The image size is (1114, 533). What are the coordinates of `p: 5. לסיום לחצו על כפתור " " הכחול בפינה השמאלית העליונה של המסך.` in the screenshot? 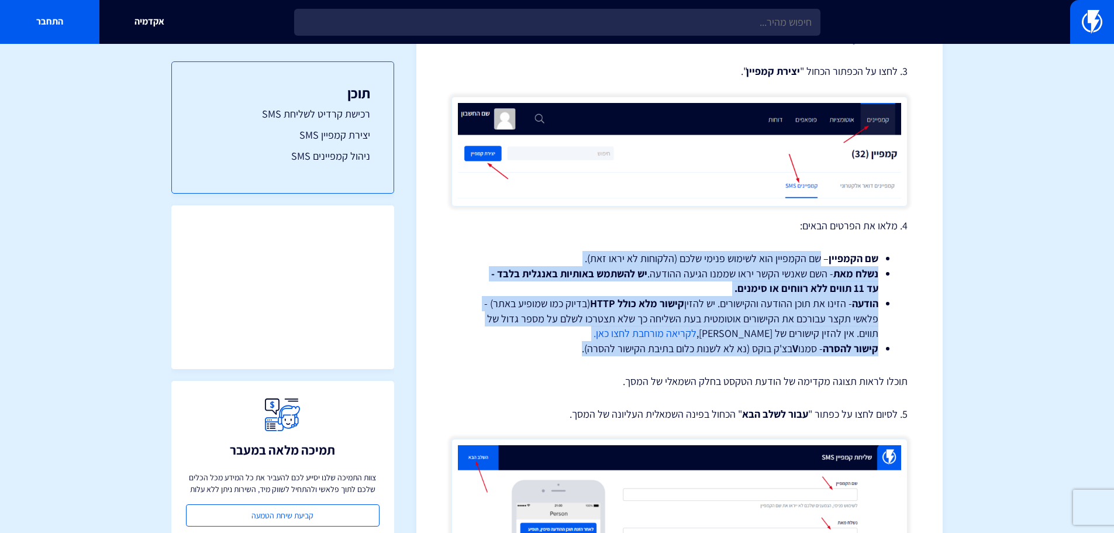 It's located at (679, 414).